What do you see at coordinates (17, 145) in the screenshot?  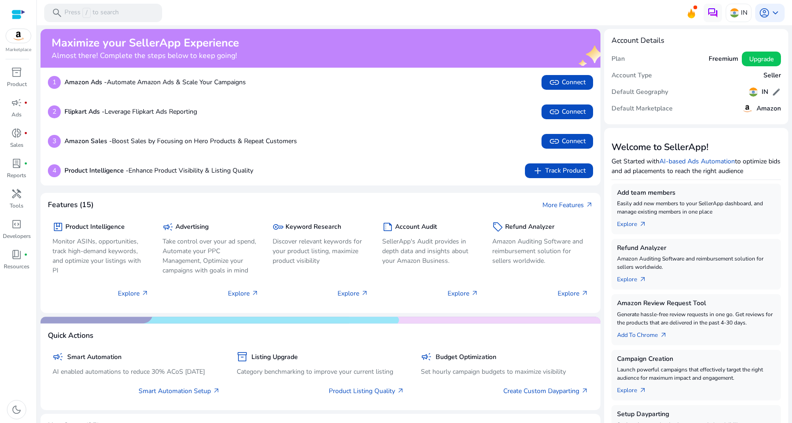 I see `p: Sales` at bounding box center [17, 145].